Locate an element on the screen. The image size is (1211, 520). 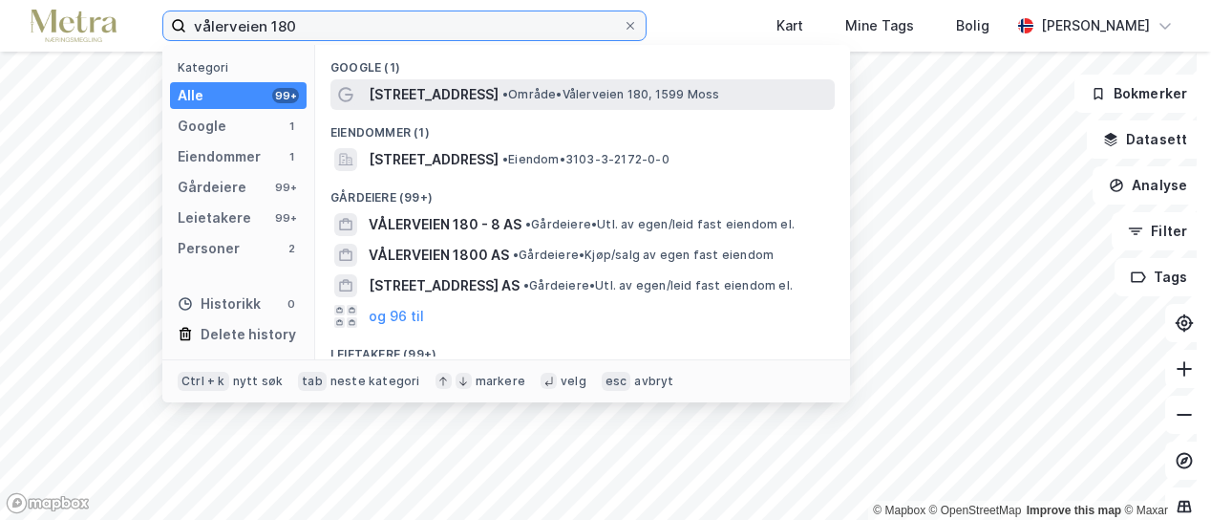
div: Gårdeiere (99+) is located at coordinates (583, 192).